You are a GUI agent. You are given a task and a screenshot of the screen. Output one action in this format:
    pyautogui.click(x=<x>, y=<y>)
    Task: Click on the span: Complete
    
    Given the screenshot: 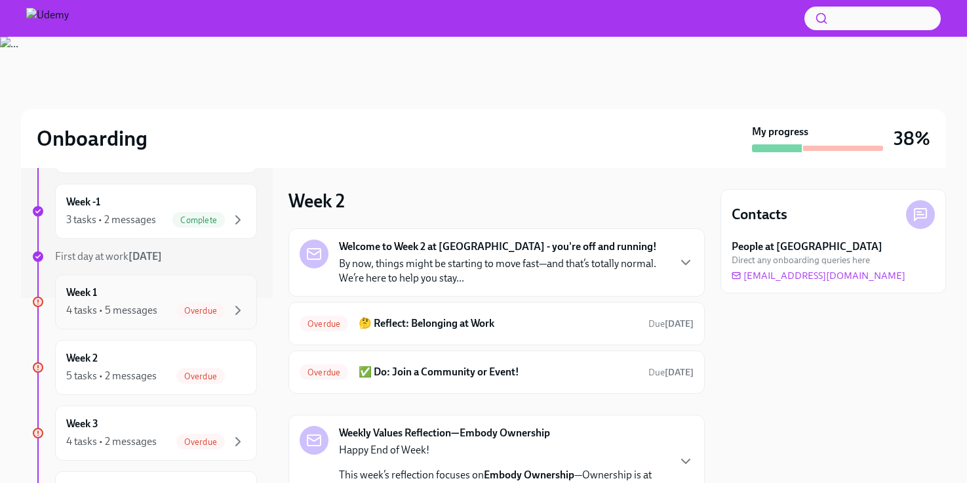 What is the action you would take?
    pyautogui.click(x=199, y=220)
    